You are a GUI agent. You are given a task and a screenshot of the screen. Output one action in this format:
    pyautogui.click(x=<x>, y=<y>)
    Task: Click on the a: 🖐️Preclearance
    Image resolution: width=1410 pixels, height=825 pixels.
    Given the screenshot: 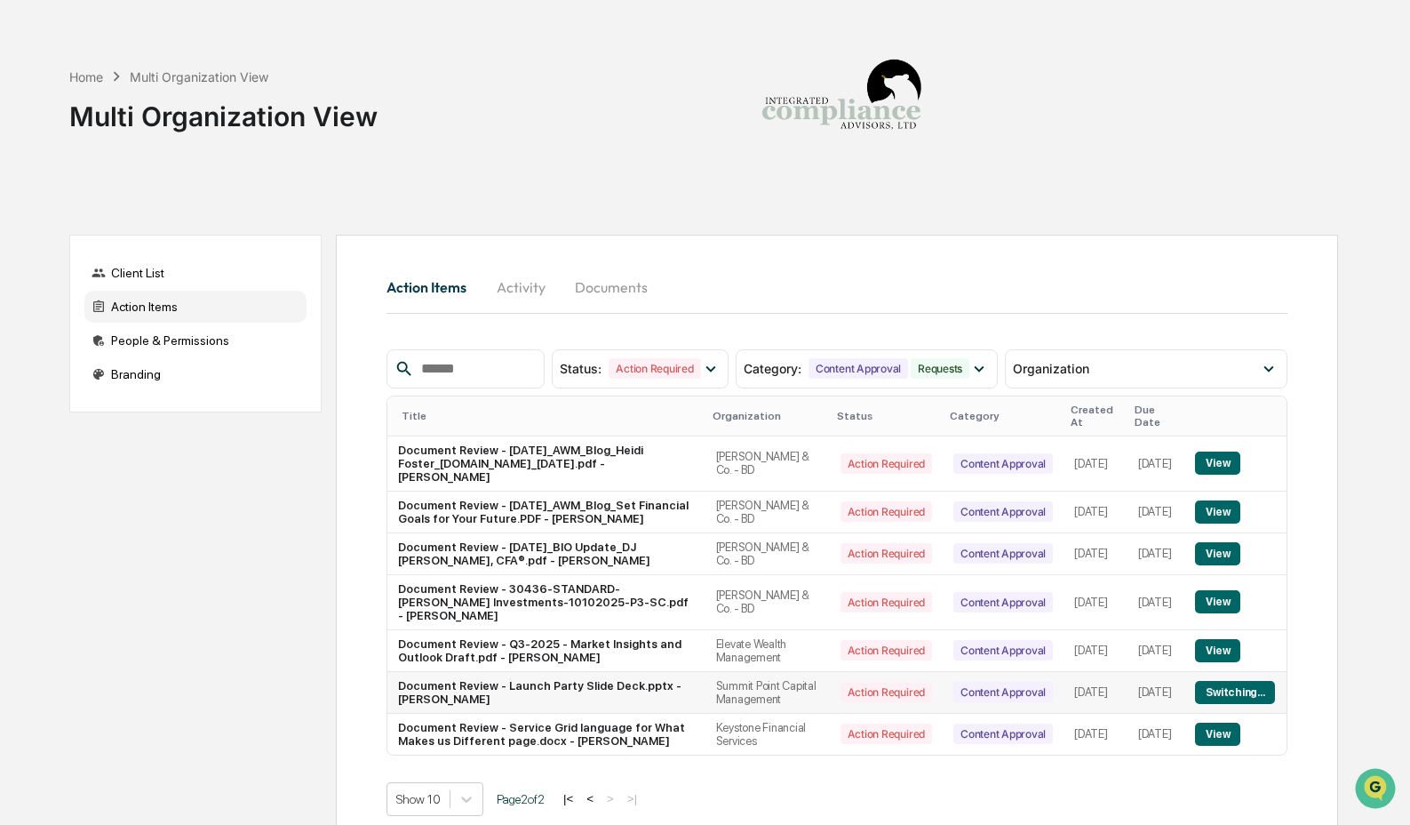 What is the action you would take?
    pyautogui.click(x=66, y=233)
    